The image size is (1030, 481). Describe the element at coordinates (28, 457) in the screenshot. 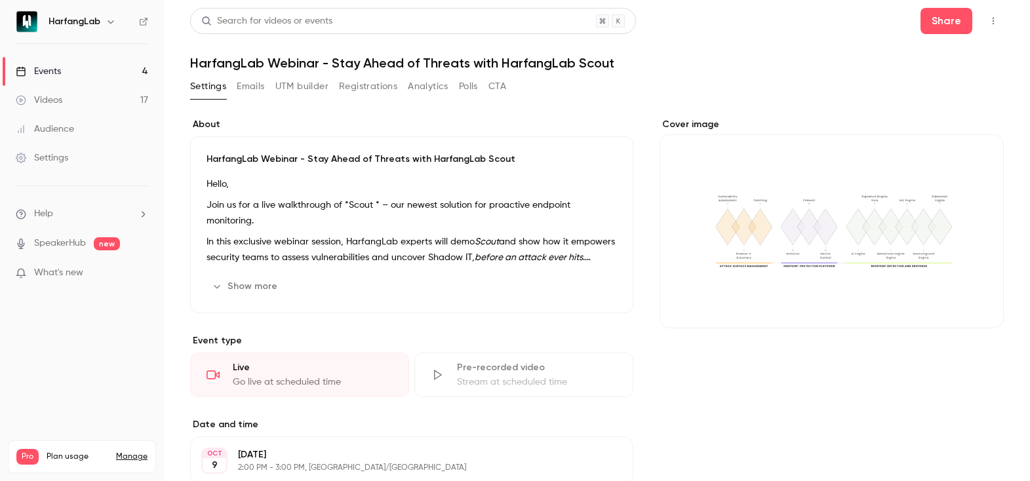

I see `span: Pro` at that location.